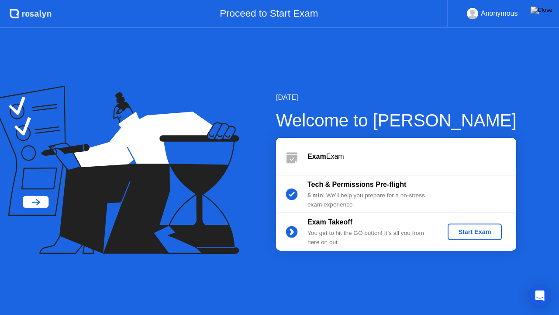  Describe the element at coordinates (371, 200) in the screenshot. I see `div: : We’ll help you prepare for a no-stress exam experience` at that location.